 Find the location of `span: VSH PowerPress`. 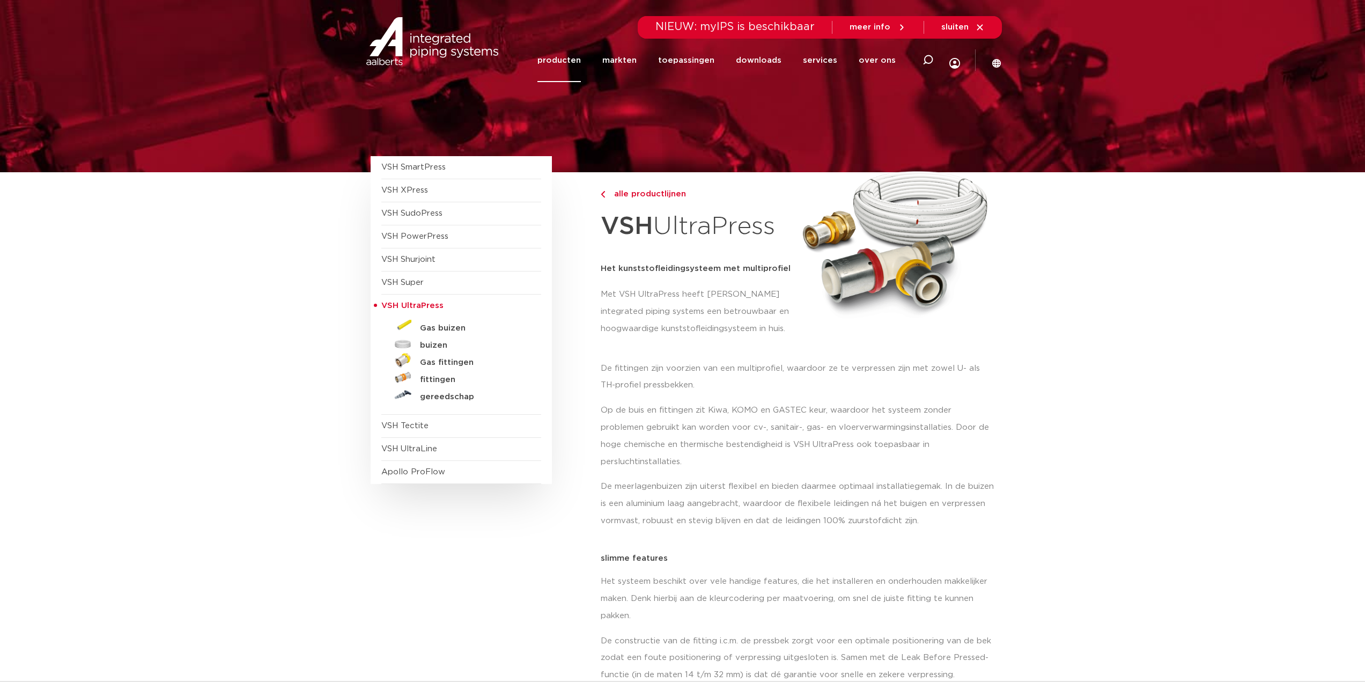

span: VSH PowerPress is located at coordinates (415, 236).